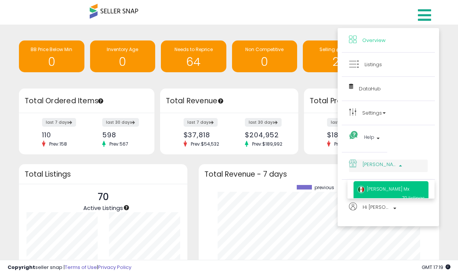 The image size is (458, 275). Describe the element at coordinates (369, 137) in the screenshot. I see `span: Help` at that location.